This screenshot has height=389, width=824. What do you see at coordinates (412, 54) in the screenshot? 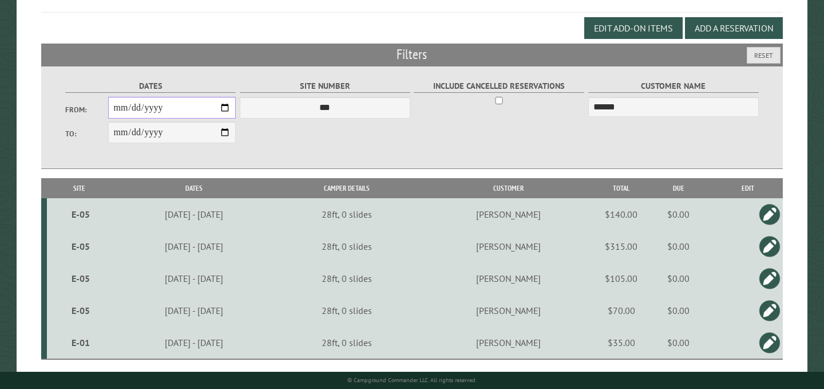
I see `h2: Filters` at bounding box center [412, 54].